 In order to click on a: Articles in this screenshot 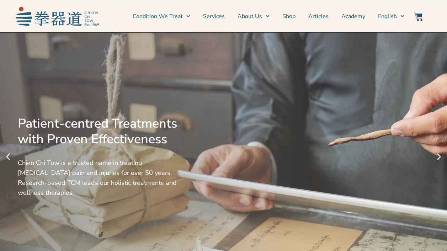, I will do `click(318, 16)`.